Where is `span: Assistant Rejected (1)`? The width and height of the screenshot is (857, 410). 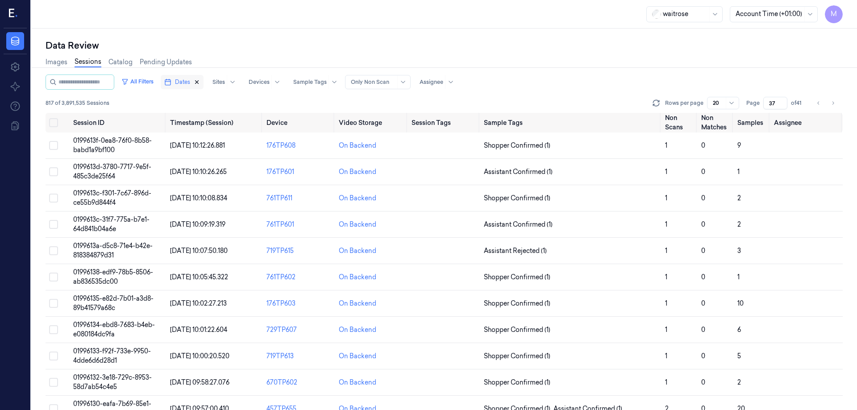
span: Assistant Rejected (1) is located at coordinates (515, 251).